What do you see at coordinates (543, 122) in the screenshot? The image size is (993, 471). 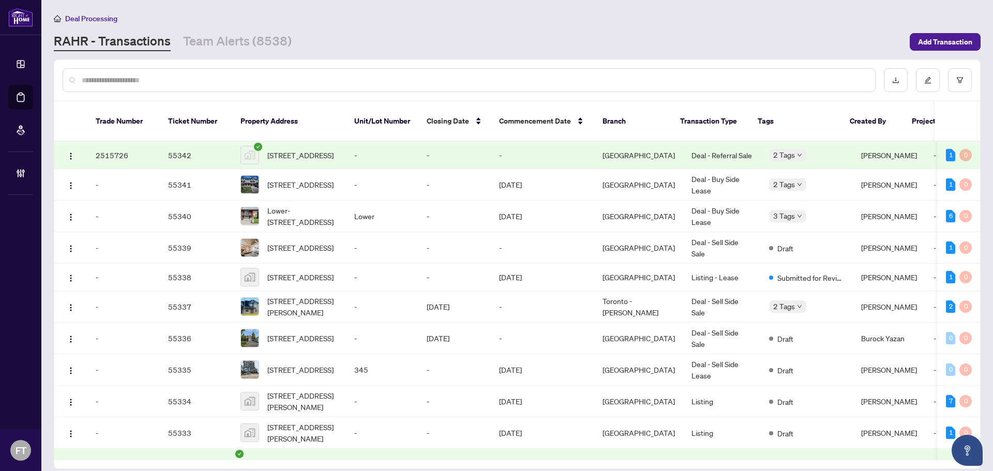 I see `th: Commencement Date` at bounding box center [543, 122].